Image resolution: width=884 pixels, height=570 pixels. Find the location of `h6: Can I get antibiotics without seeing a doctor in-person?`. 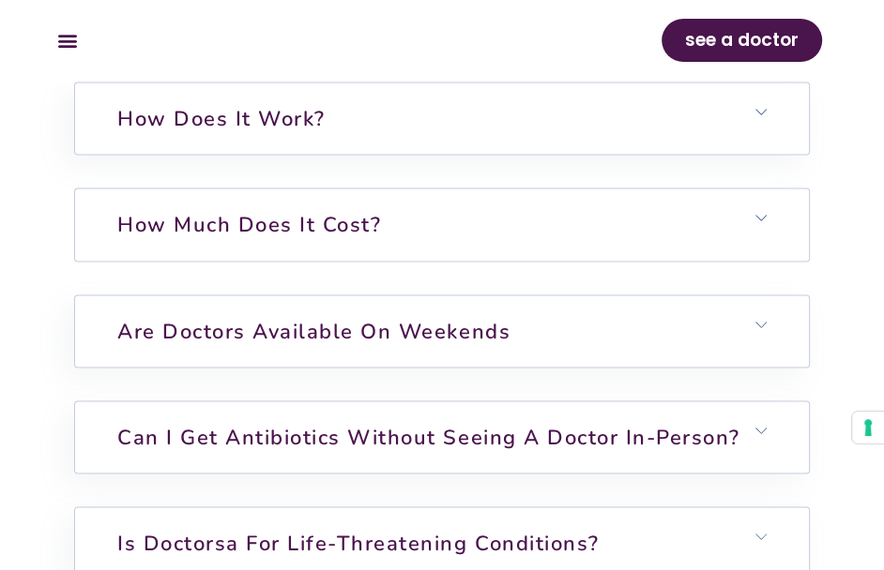

h6: Can I get antibiotics without seeing a doctor in-person? is located at coordinates (441, 437).